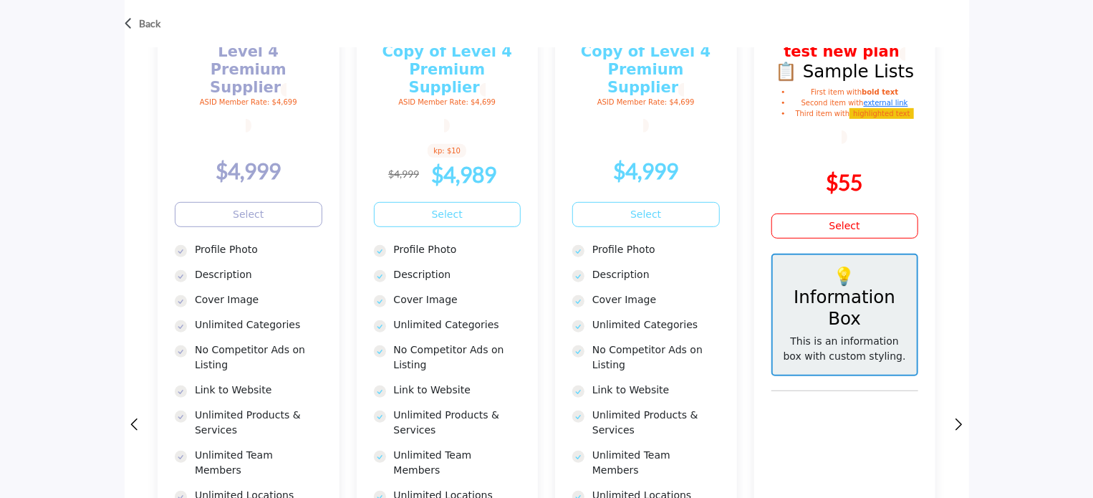  What do you see at coordinates (134, 424) in the screenshot?
I see `img: Previous` at bounding box center [134, 424].